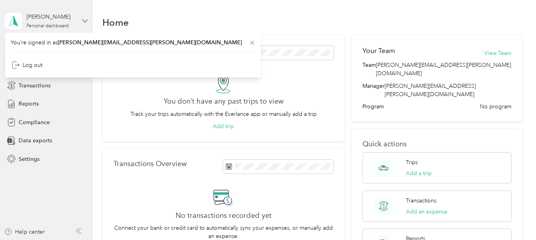  What do you see at coordinates (412, 162) in the screenshot?
I see `p: Trips` at bounding box center [412, 162].